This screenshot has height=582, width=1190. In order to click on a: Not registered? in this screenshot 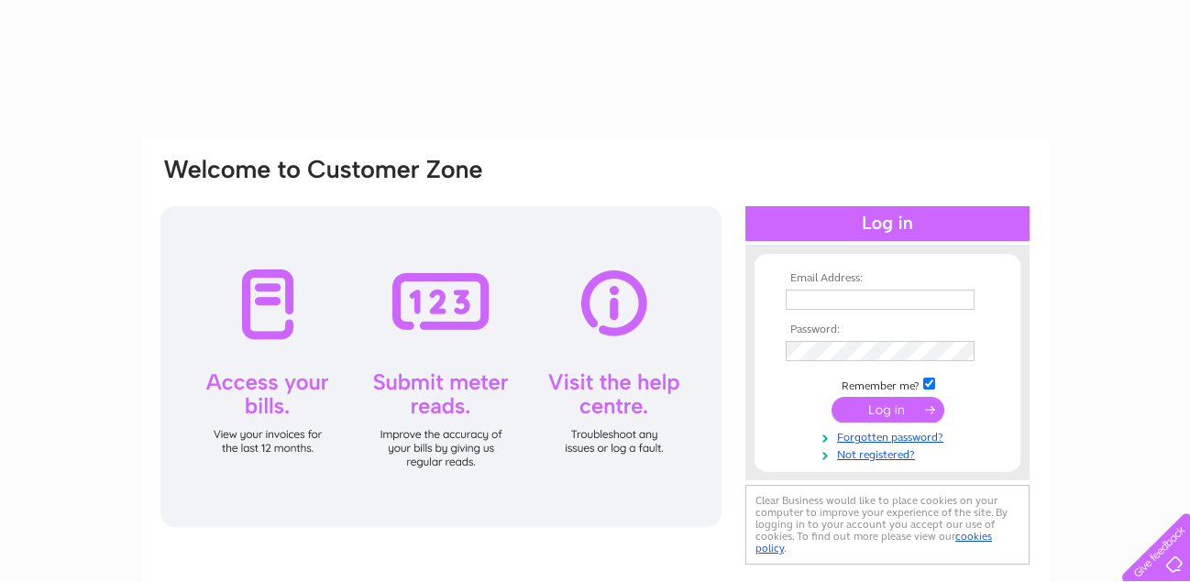, I will do `click(889, 453)`.